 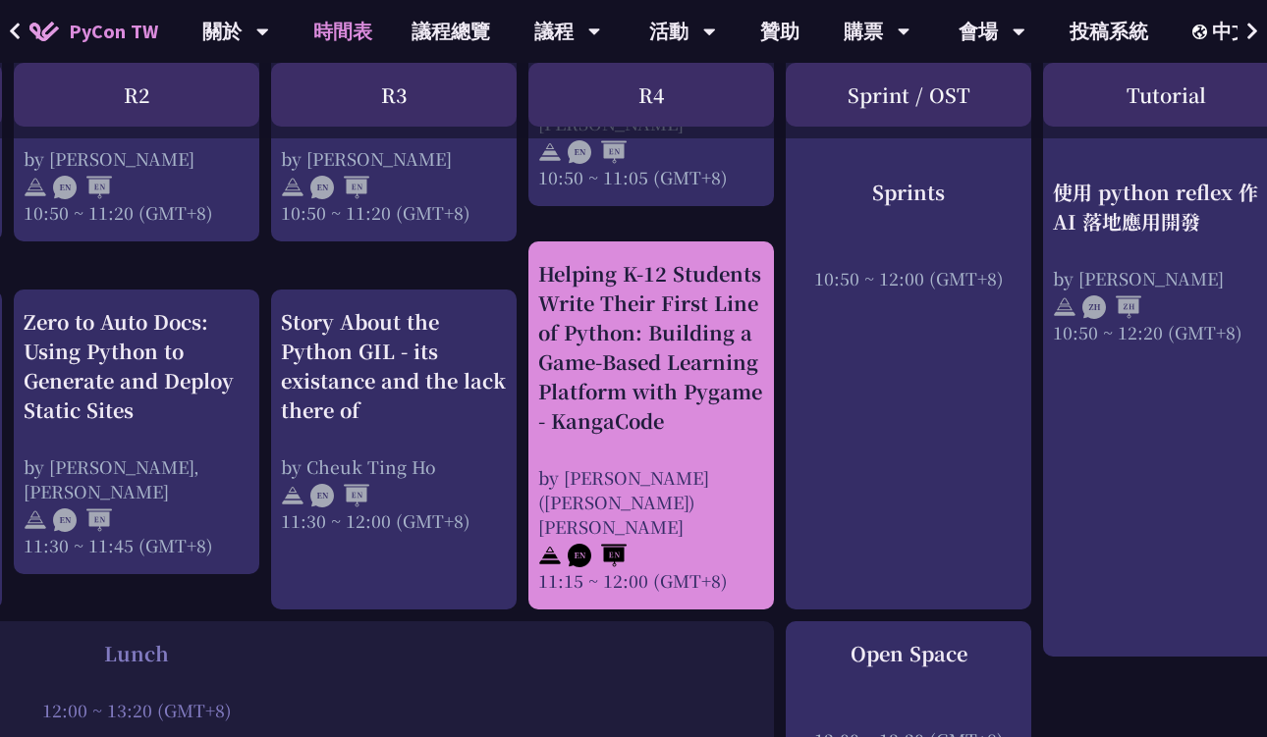 What do you see at coordinates (394, 94) in the screenshot?
I see `div: R3` at bounding box center [394, 94].